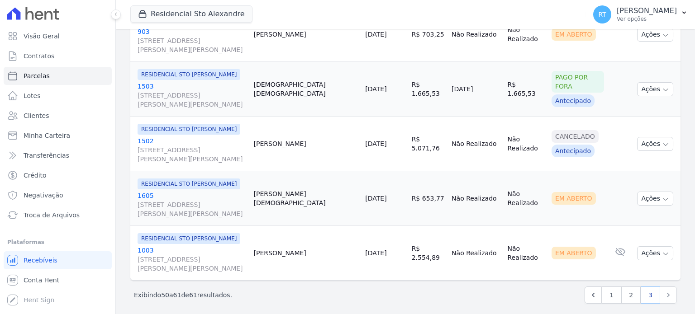  Describe the element at coordinates (578, 82) in the screenshot. I see `div: Pago por fora` at that location.